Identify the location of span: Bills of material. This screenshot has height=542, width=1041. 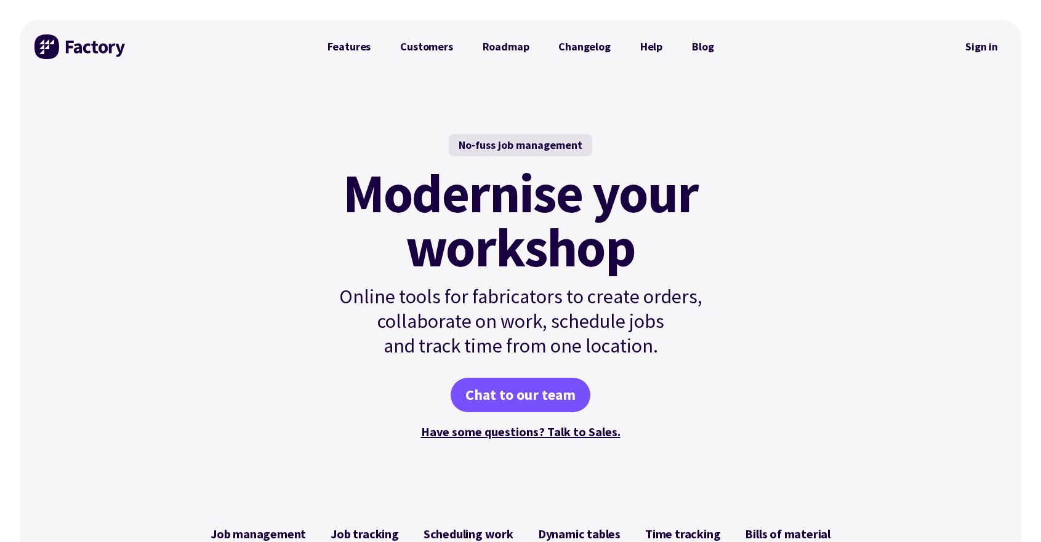
(787, 534).